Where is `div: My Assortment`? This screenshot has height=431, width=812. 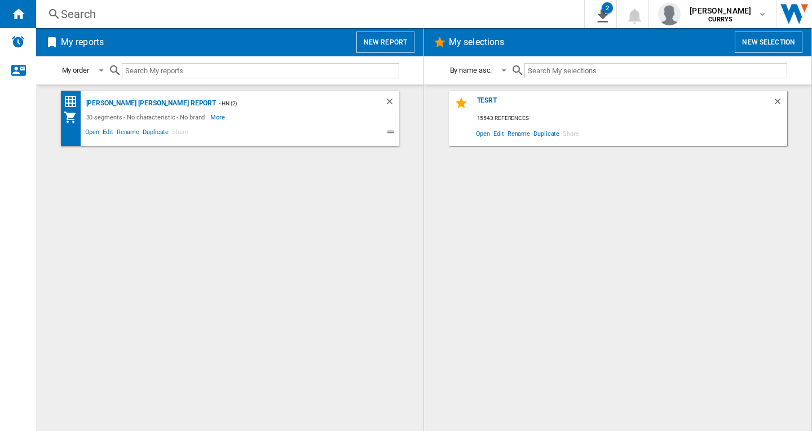
div: My Assortment is located at coordinates (73, 117).